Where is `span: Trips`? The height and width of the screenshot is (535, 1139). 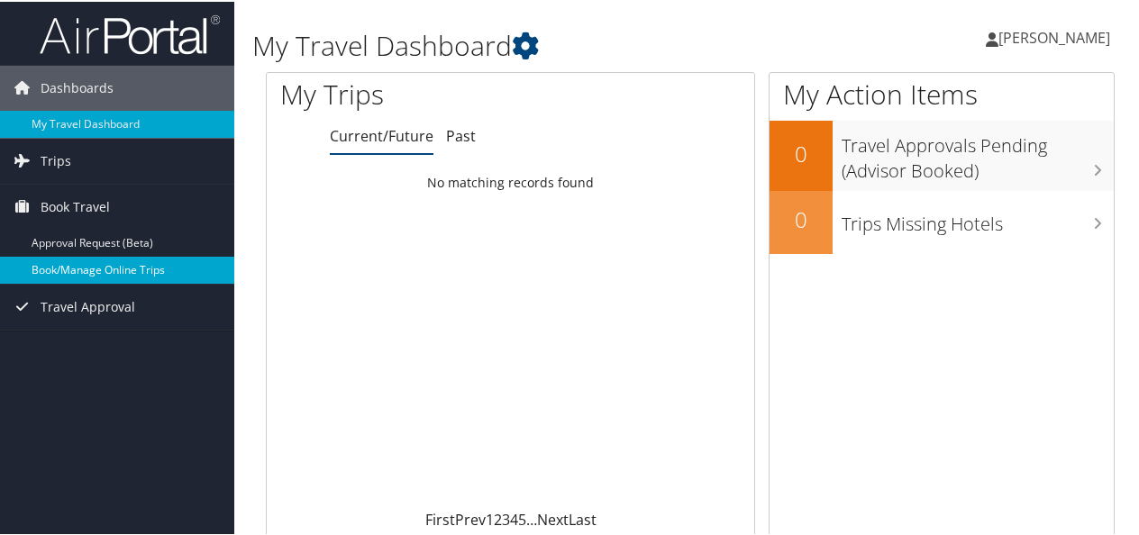 span: Trips is located at coordinates (56, 159).